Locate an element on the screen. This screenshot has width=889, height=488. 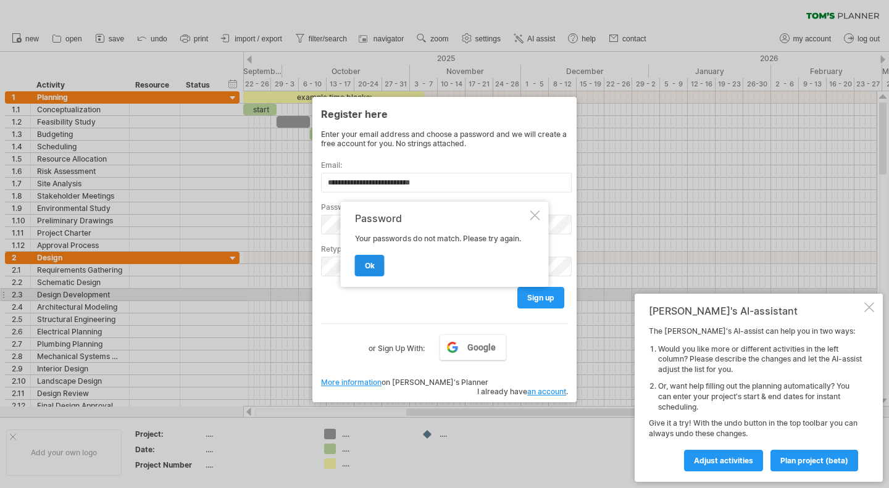
span: ok is located at coordinates (370, 265).